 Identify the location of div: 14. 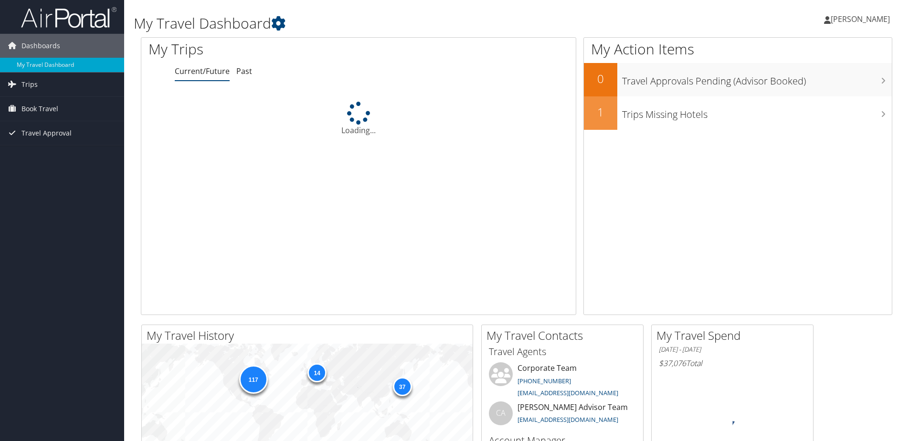
(317, 373).